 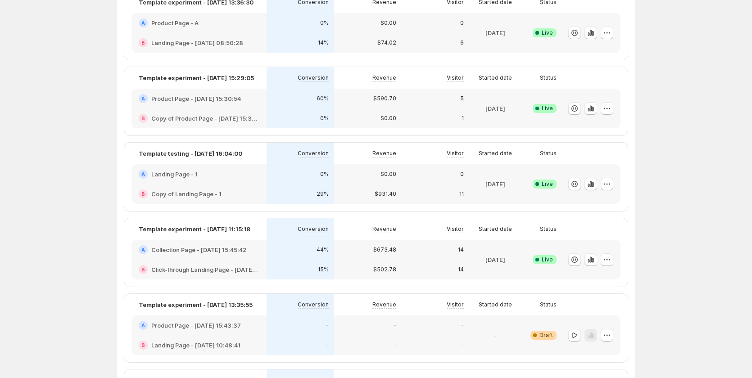 I want to click on p: 1, so click(x=463, y=118).